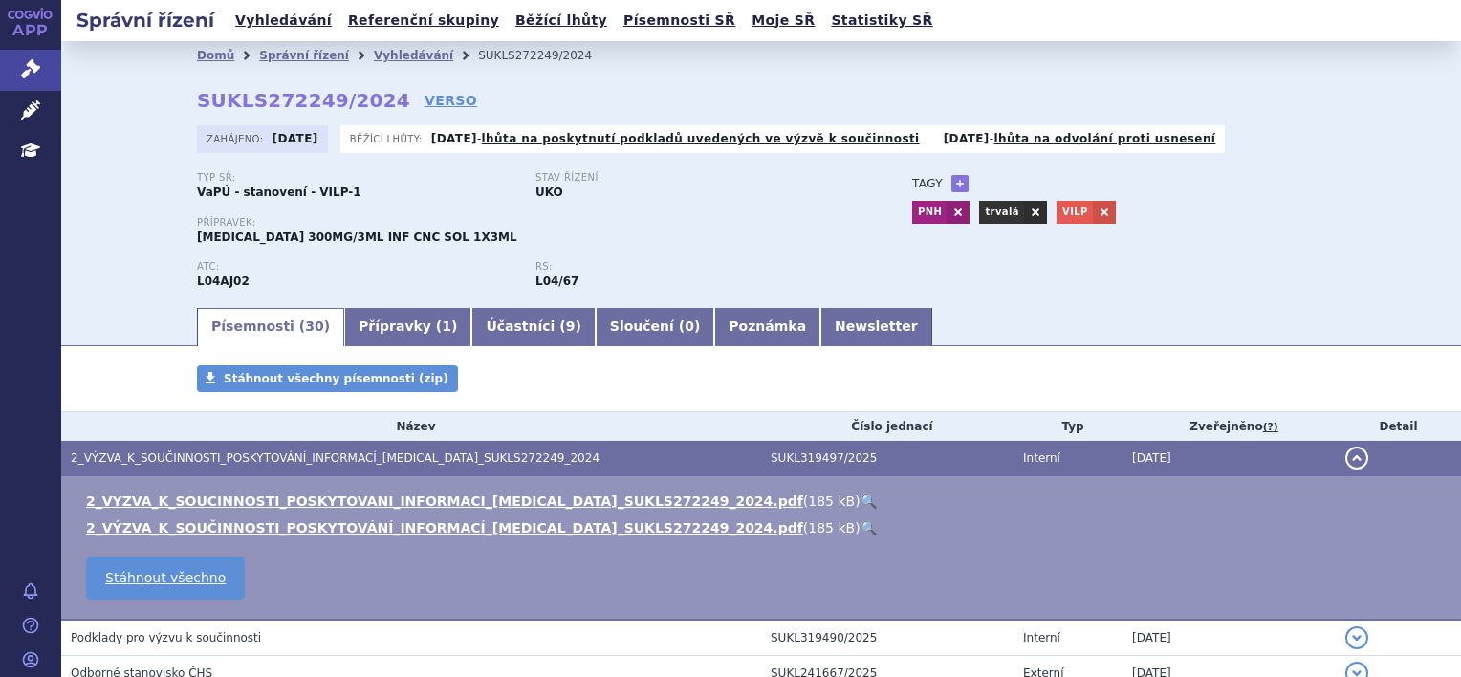 This screenshot has height=677, width=1461. What do you see at coordinates (279, 192) in the screenshot?
I see `strong: VaPÚ - stanovení - VILP-1` at bounding box center [279, 192].